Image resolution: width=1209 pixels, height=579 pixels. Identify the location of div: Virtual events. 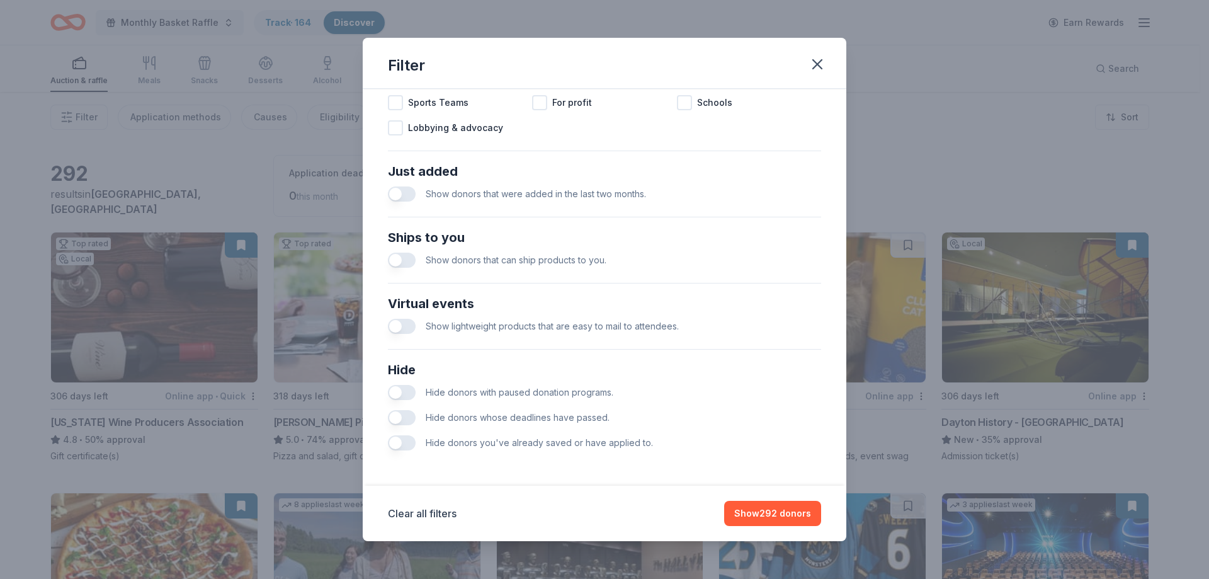
(605, 304).